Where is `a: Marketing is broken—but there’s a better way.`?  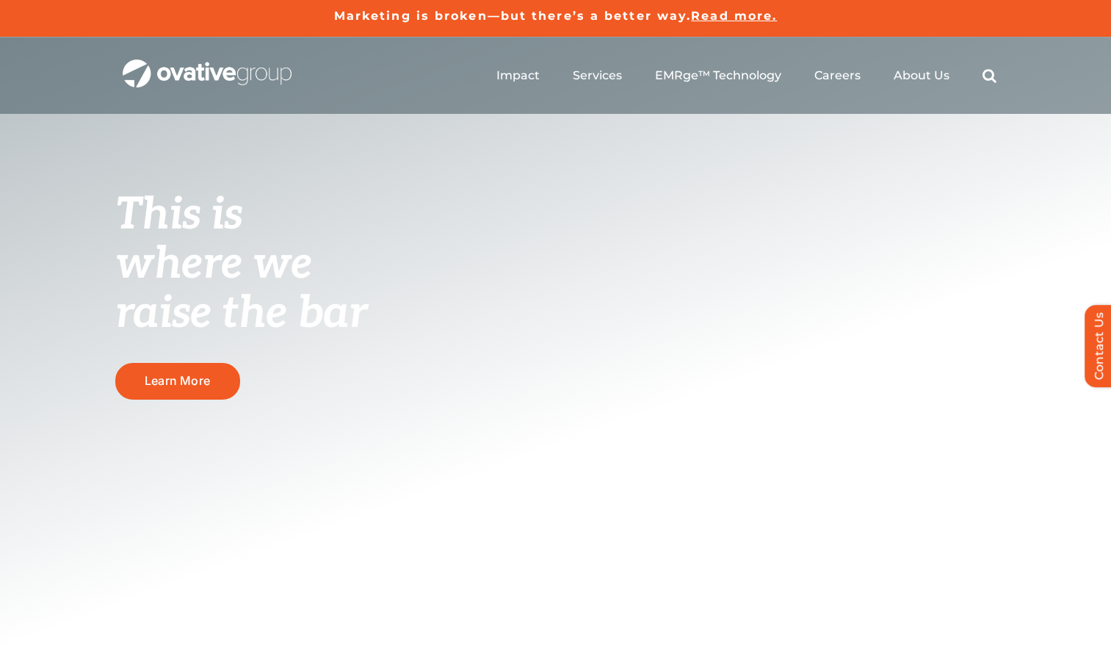 a: Marketing is broken—but there’s a better way. is located at coordinates (513, 15).